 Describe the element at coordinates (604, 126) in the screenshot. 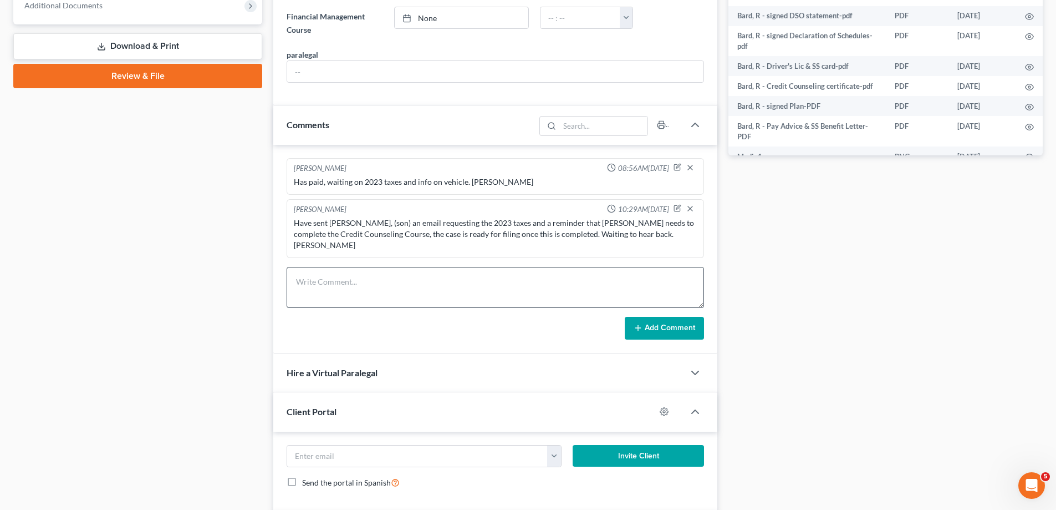

I see `input: Search...` at that location.